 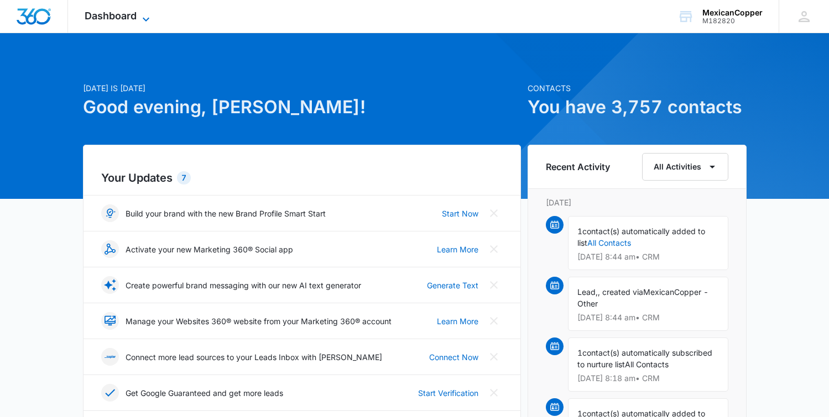 What do you see at coordinates (609, 243) in the screenshot?
I see `a: All Contacts` at bounding box center [609, 243].